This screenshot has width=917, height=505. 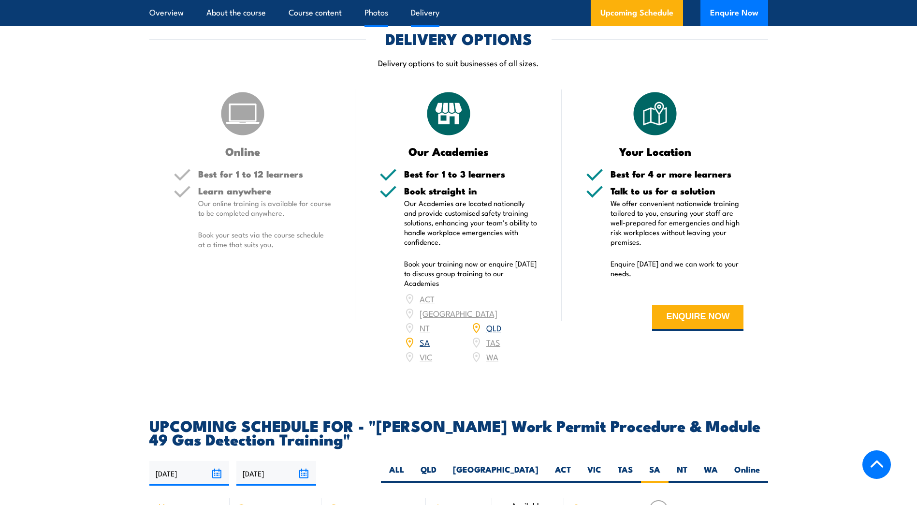 I want to click on label: ACT, so click(x=563, y=473).